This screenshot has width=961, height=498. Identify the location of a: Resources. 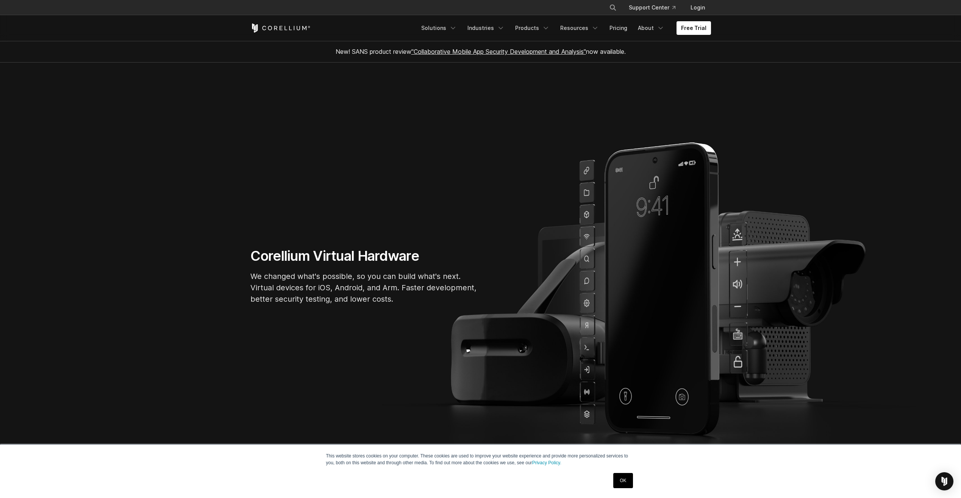
(580, 28).